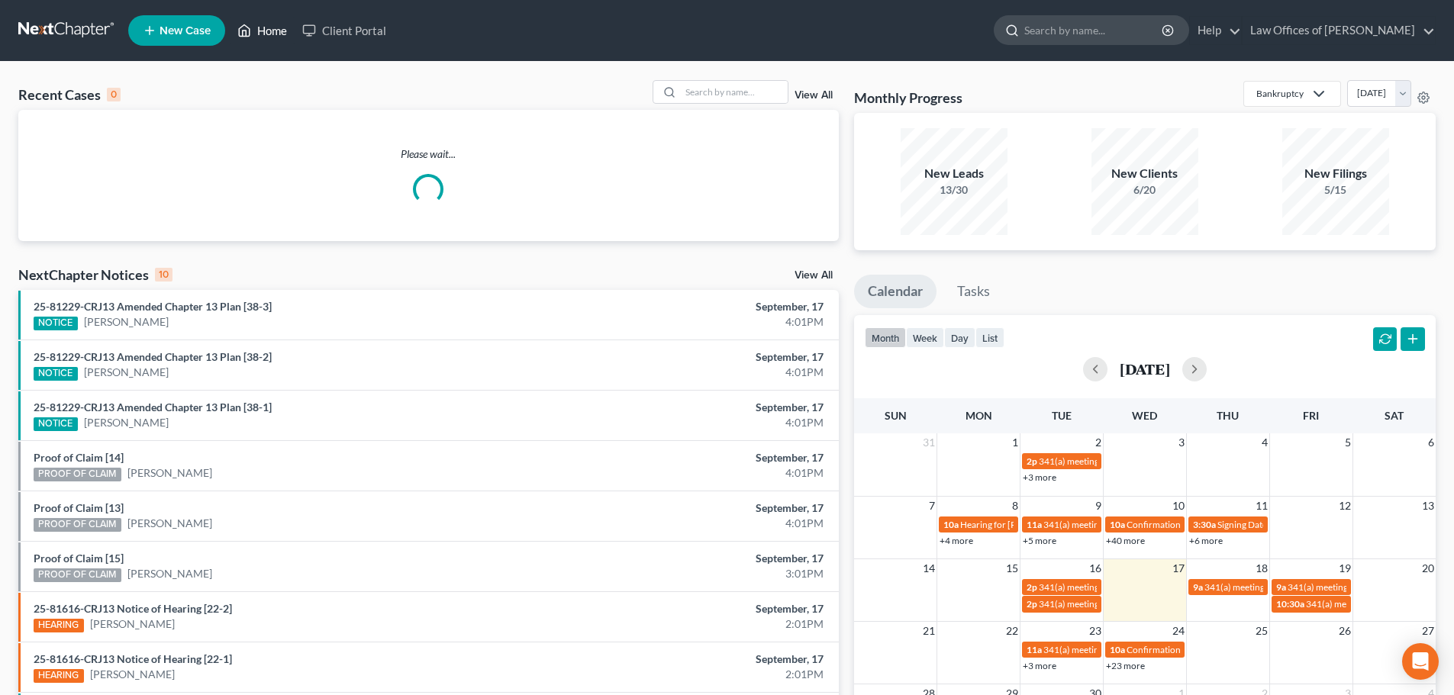 The image size is (1454, 695). What do you see at coordinates (929, 443) in the screenshot?
I see `span: 31` at bounding box center [929, 443].